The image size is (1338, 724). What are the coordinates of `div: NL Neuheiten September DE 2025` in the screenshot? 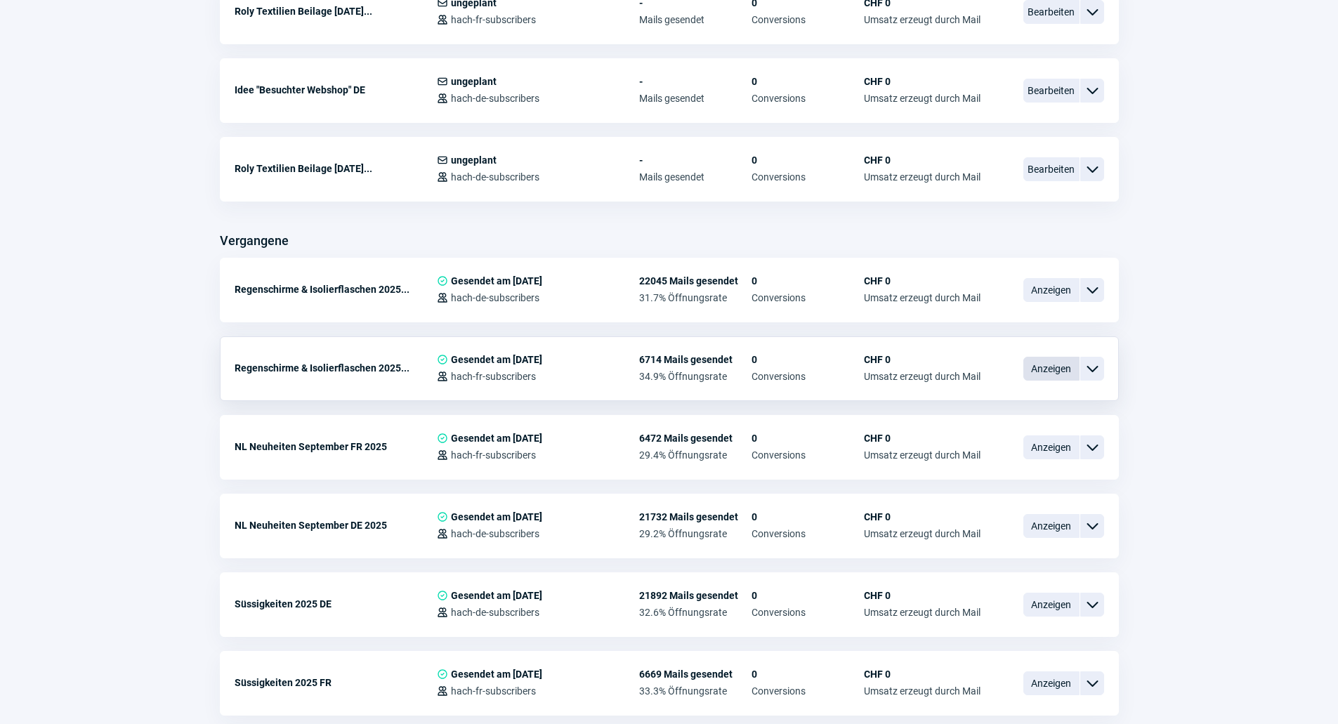 It's located at (336, 525).